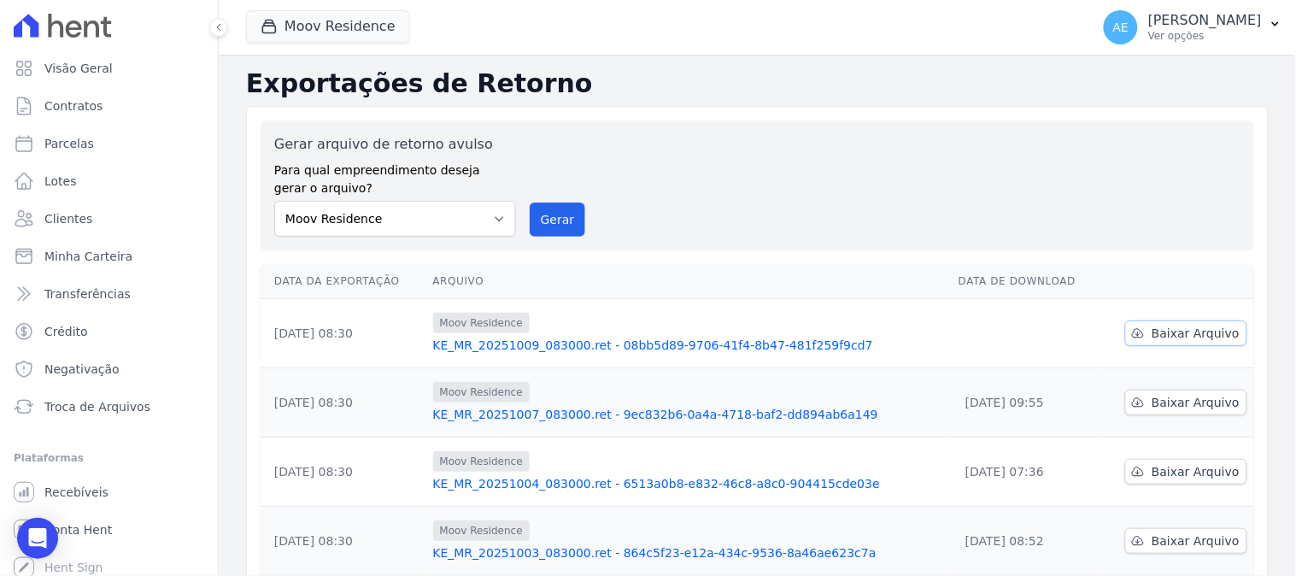 This screenshot has width=1296, height=576. What do you see at coordinates (689, 281) in the screenshot?
I see `th: Arquivo` at bounding box center [689, 281].